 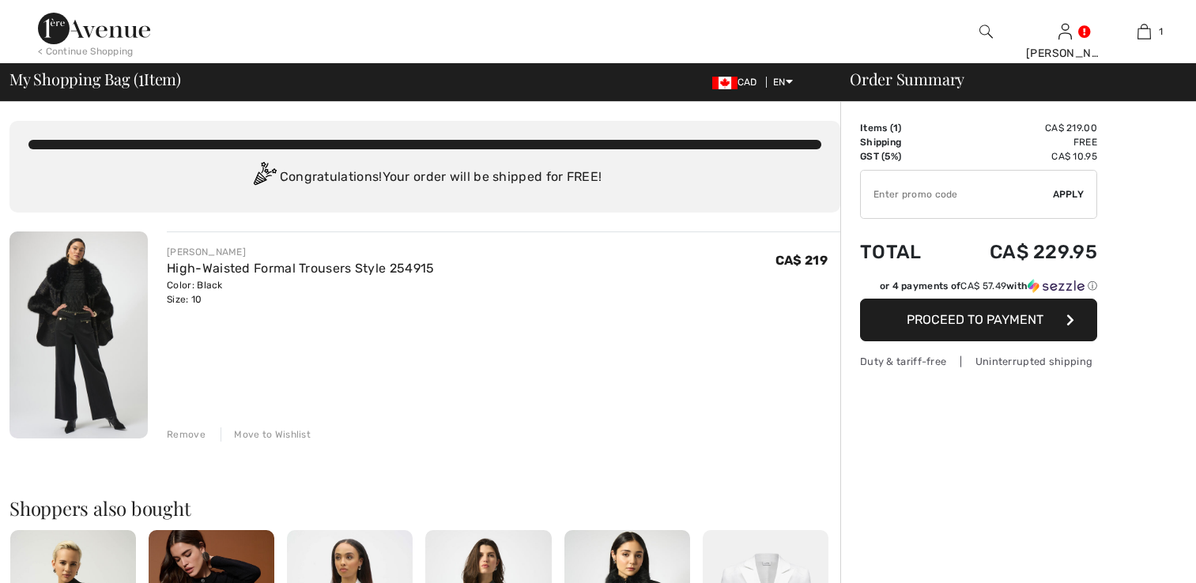 What do you see at coordinates (300, 292) in the screenshot?
I see `div: Color: Black Size: 10` at bounding box center [300, 292].